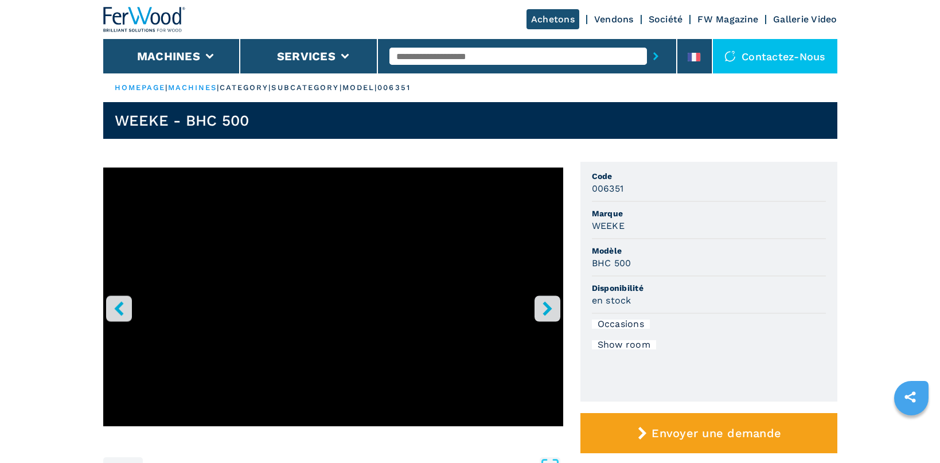 The width and height of the screenshot is (940, 463). What do you see at coordinates (709, 213) in the screenshot?
I see `span: Marque` at bounding box center [709, 213].